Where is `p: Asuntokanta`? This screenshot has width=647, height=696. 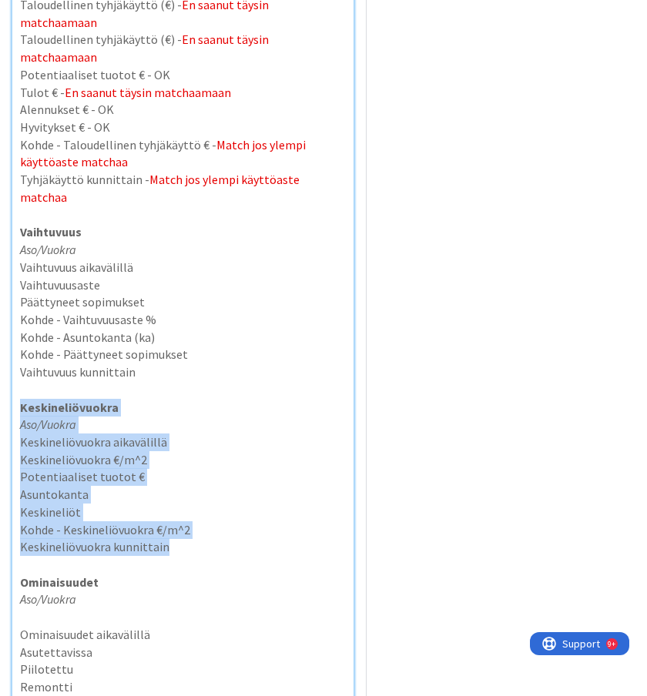
p: Asuntokanta is located at coordinates (182, 494).